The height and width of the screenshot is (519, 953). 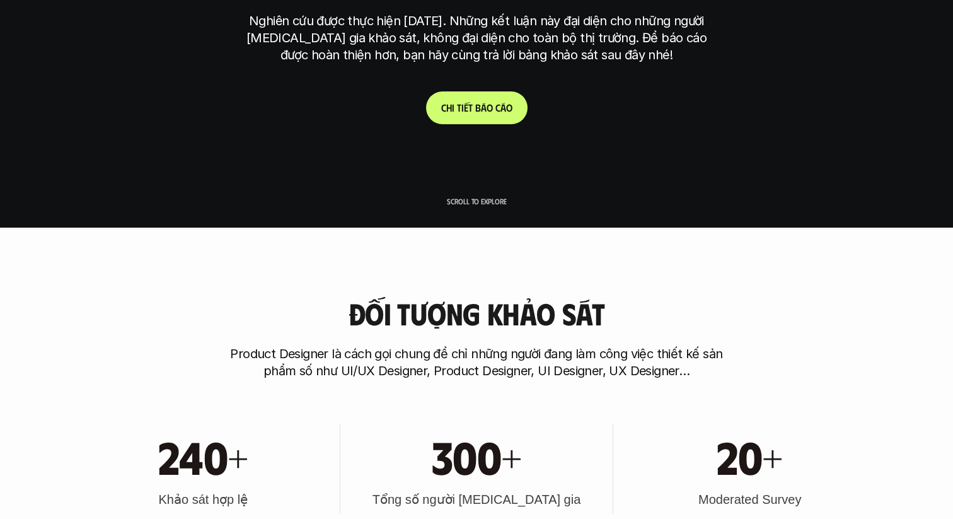 I want to click on h1: 240+, so click(x=203, y=456).